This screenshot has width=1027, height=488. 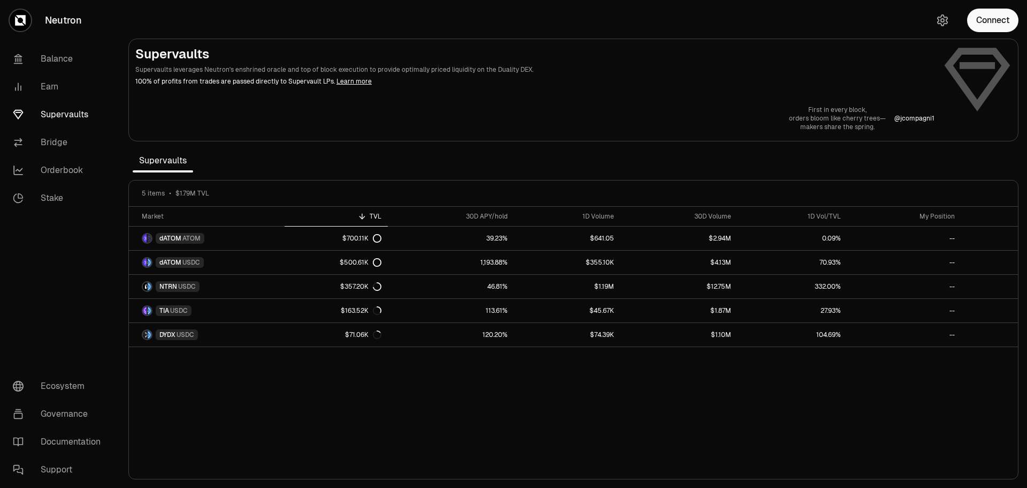 What do you see at coordinates (838, 118) in the screenshot?
I see `a: First in every block,orders bloom like cherry trees—makers share the spring.` at bounding box center [838, 118].